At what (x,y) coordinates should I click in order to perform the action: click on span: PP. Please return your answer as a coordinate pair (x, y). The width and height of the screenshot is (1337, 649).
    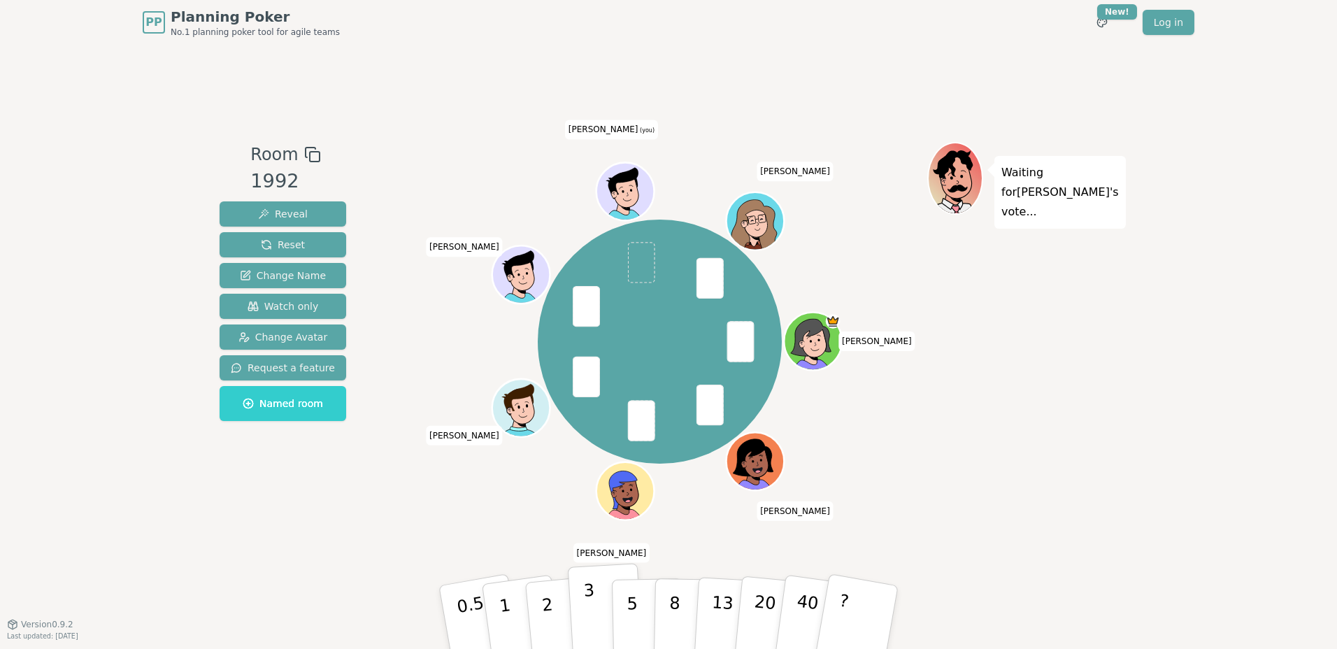
    Looking at the image, I should click on (153, 22).